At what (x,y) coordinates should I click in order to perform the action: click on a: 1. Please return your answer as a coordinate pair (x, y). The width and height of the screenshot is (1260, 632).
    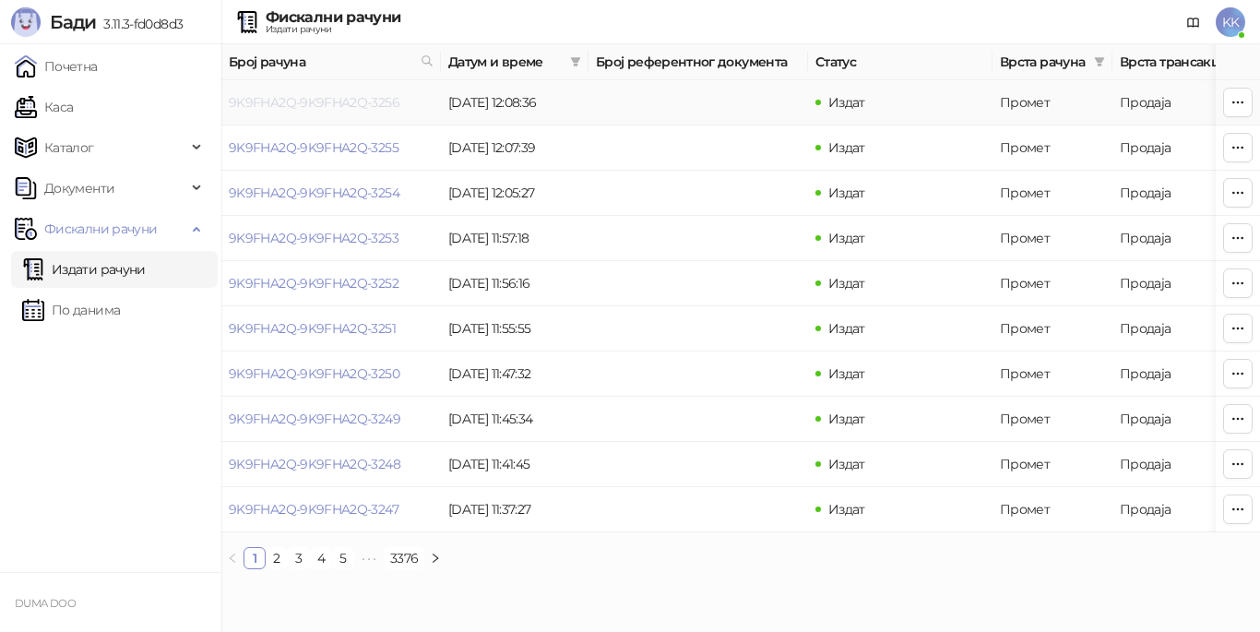
    Looking at the image, I should click on (255, 558).